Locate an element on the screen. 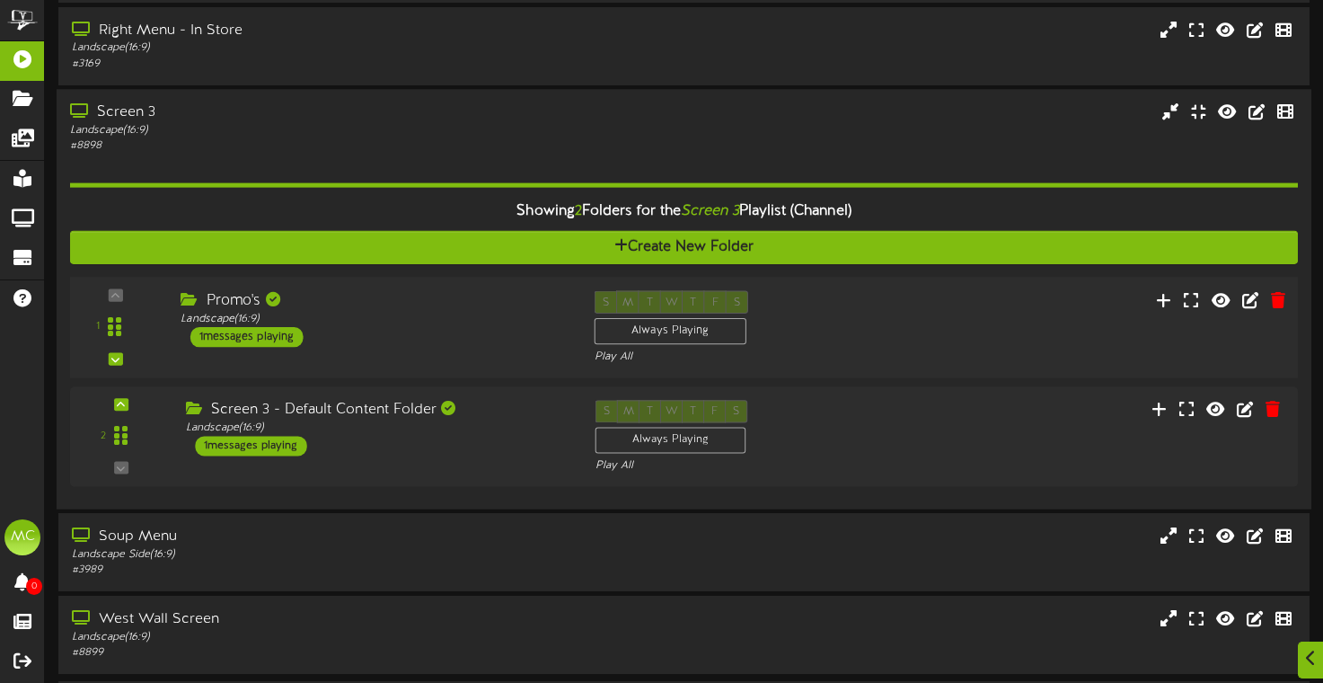  div: Screen 3 is located at coordinates (318, 112).